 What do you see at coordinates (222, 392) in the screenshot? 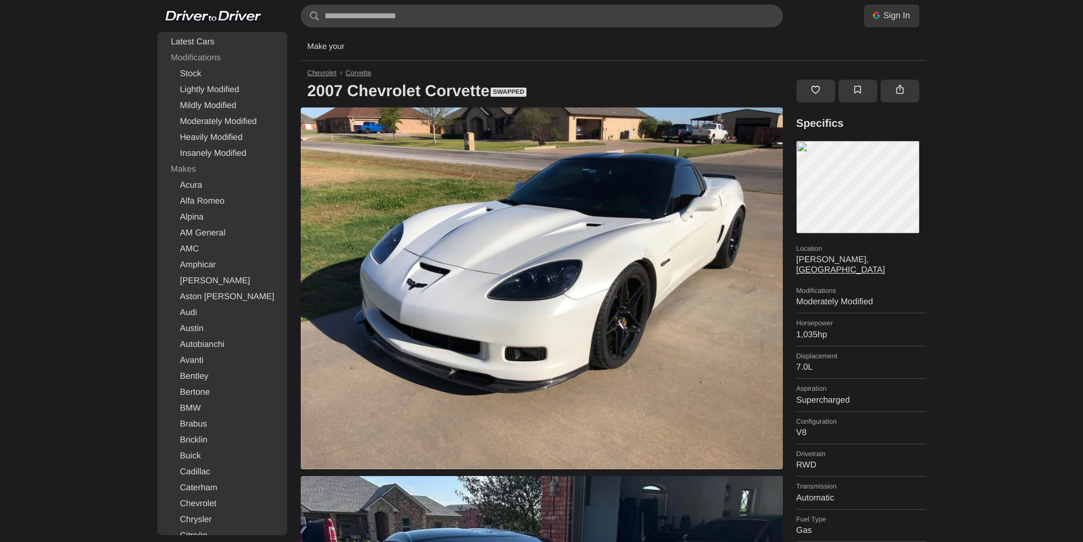
I see `a: Bertone` at bounding box center [222, 392].